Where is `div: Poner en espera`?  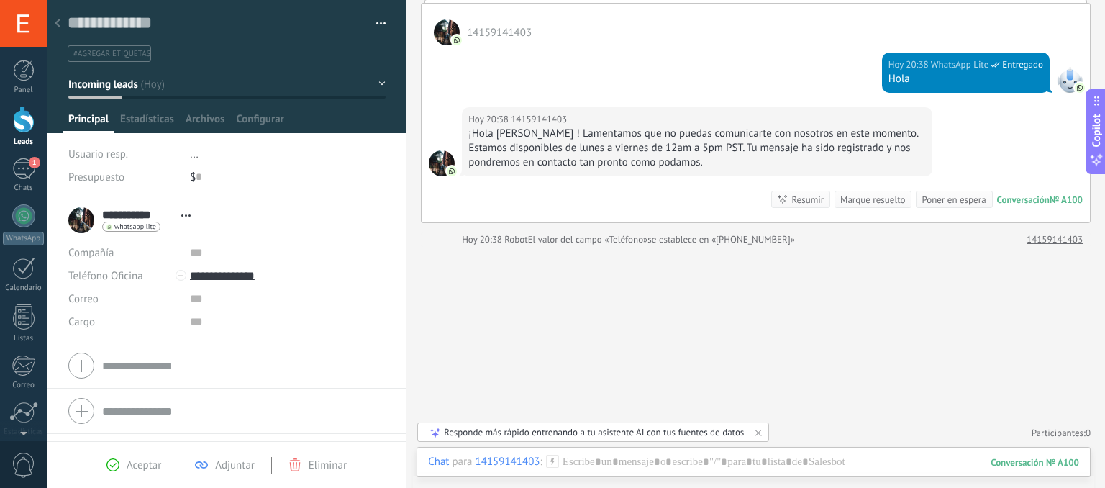 div: Poner en espera is located at coordinates (953, 199).